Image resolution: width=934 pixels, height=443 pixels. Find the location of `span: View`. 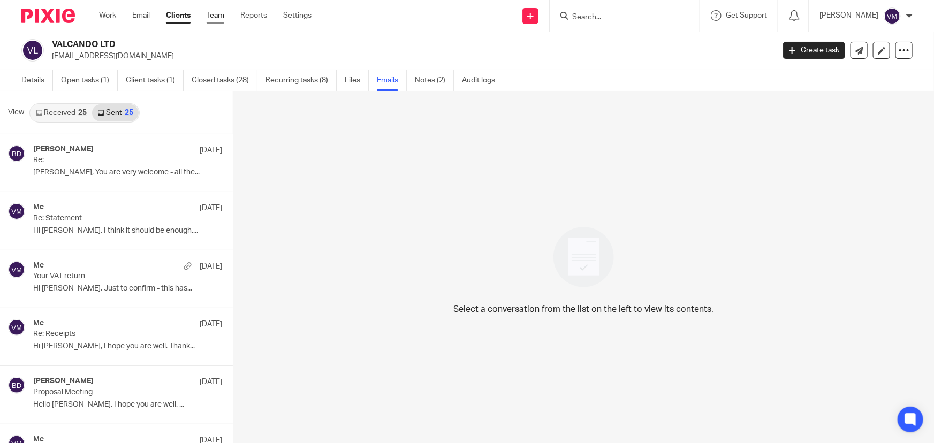

span: View is located at coordinates (16, 112).